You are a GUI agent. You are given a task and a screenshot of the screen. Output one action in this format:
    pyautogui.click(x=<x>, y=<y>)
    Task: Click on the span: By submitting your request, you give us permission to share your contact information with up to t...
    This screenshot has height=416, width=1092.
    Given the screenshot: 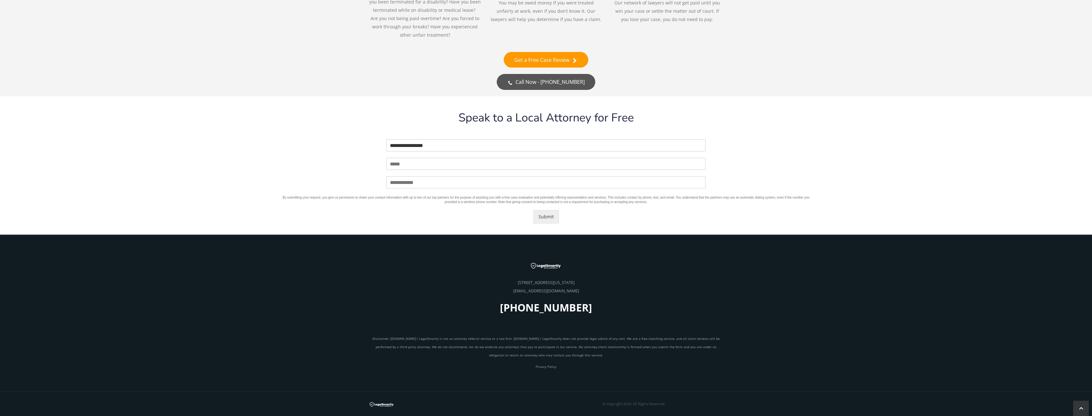 What is the action you would take?
    pyautogui.click(x=546, y=200)
    